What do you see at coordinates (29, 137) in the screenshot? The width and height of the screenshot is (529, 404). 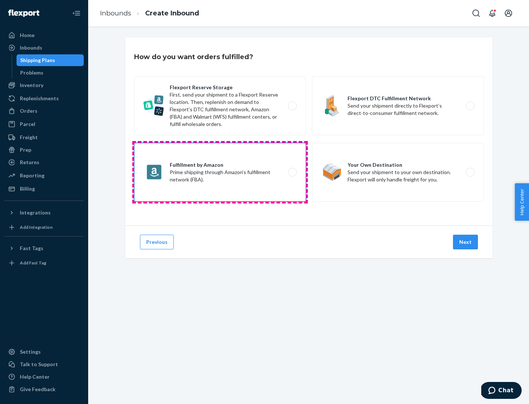 I see `div: Freight` at bounding box center [29, 137].